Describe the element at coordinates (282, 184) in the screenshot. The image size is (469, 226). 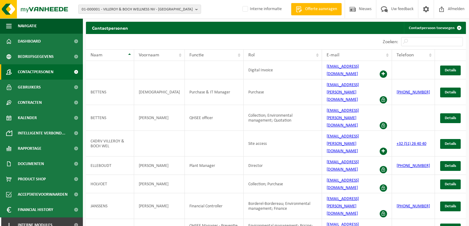
I see `td: Collection; Purchase` at that location.